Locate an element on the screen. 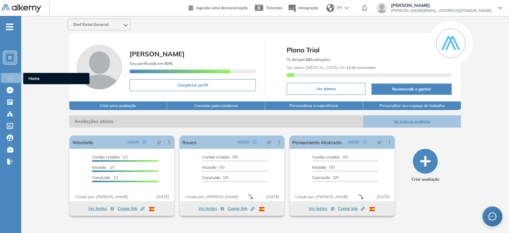 This screenshot has height=233, width=509. b: 14 de novembro is located at coordinates (360, 67).